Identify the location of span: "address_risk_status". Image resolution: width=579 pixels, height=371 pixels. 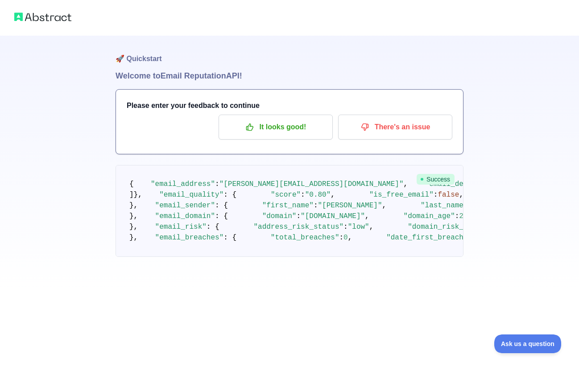
(298, 227).